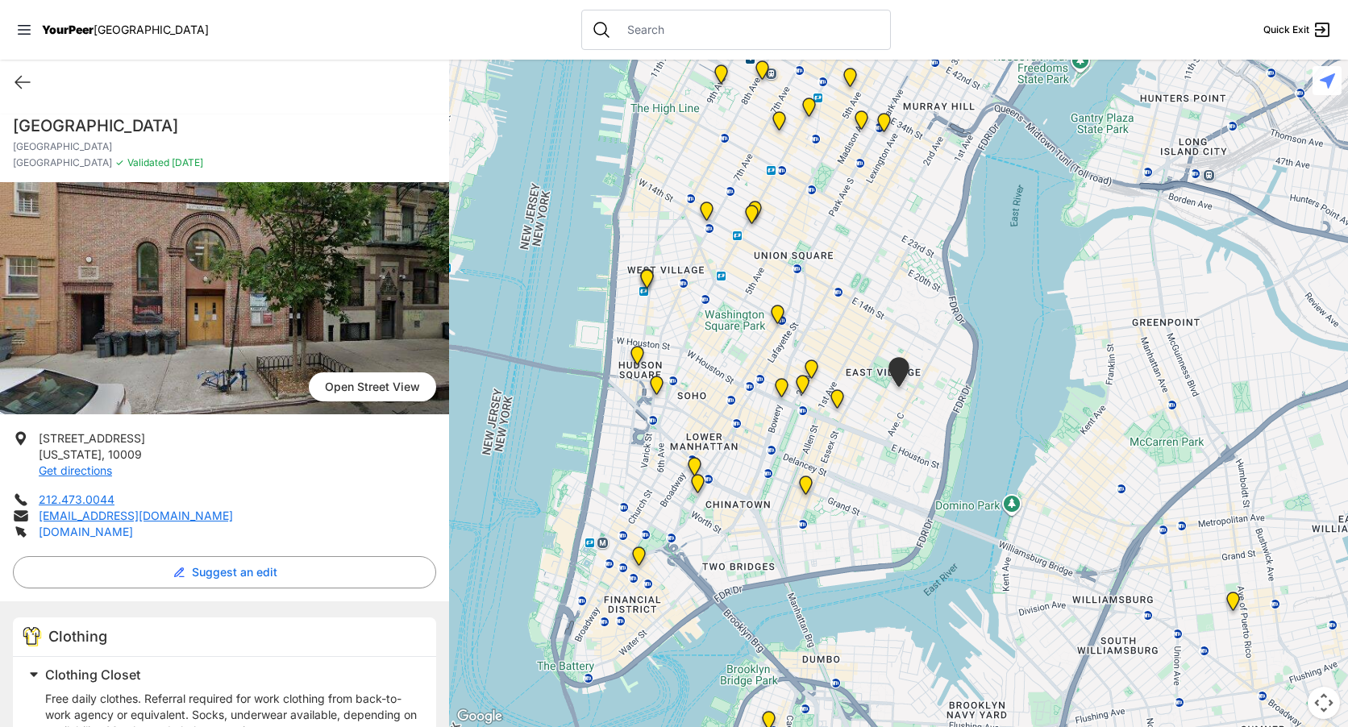 This screenshot has height=727, width=1348. What do you see at coordinates (698, 487) in the screenshot?
I see `div: Manhattan Criminal Court` at bounding box center [698, 487].